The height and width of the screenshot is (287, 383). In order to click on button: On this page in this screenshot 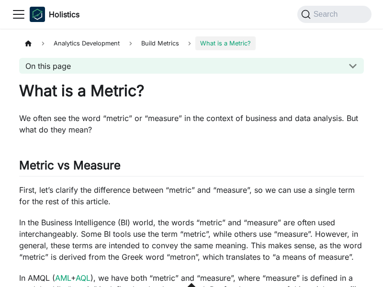, I will do `click(192, 66)`.